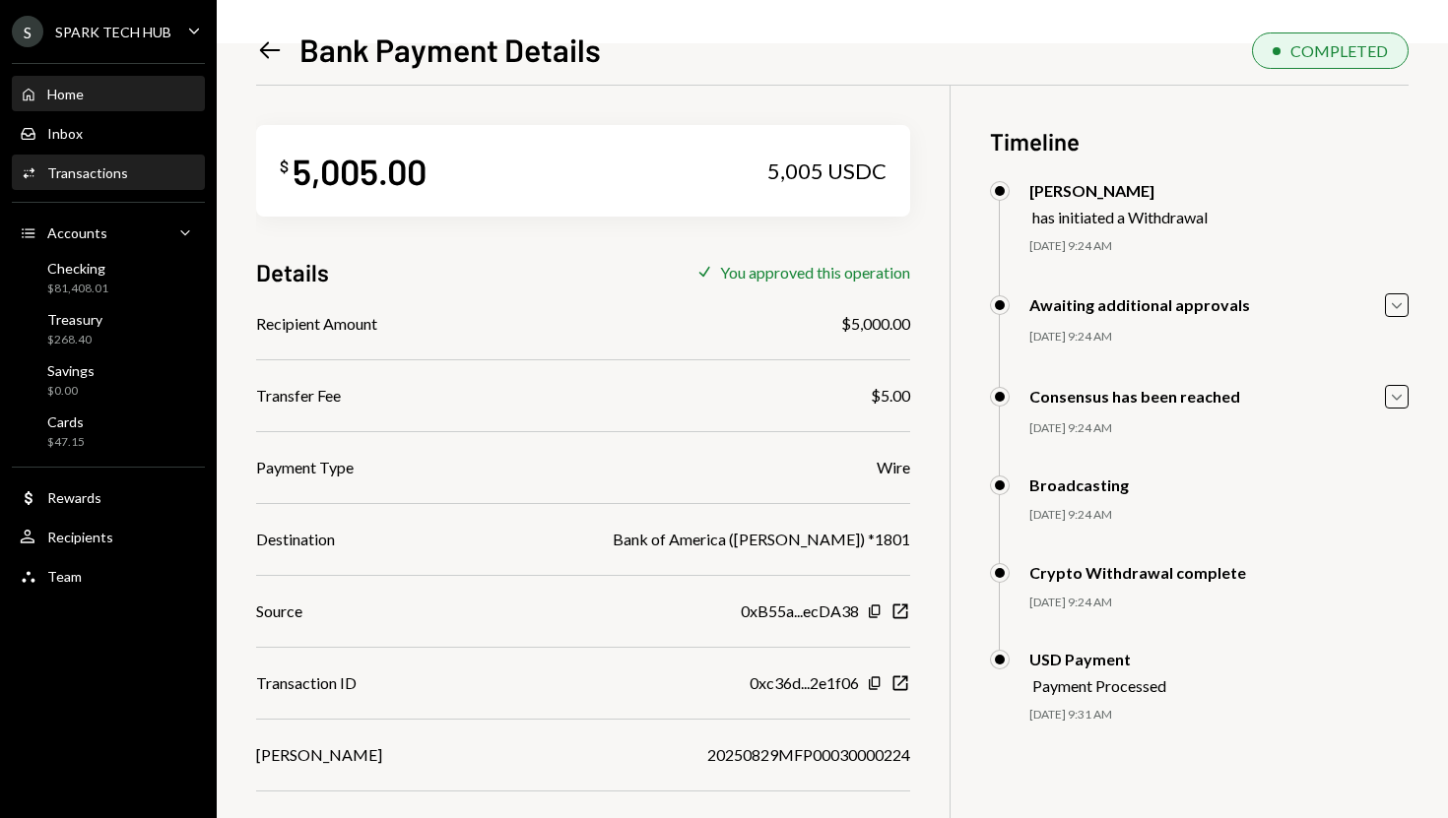 The image size is (1448, 818). Describe the element at coordinates (1097, 659) in the screenshot. I see `div: USD Payment` at that location.